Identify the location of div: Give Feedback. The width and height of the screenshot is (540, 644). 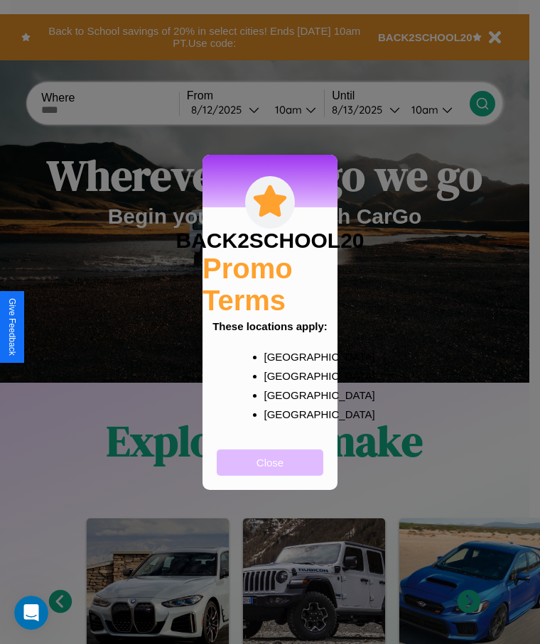
(12, 327).